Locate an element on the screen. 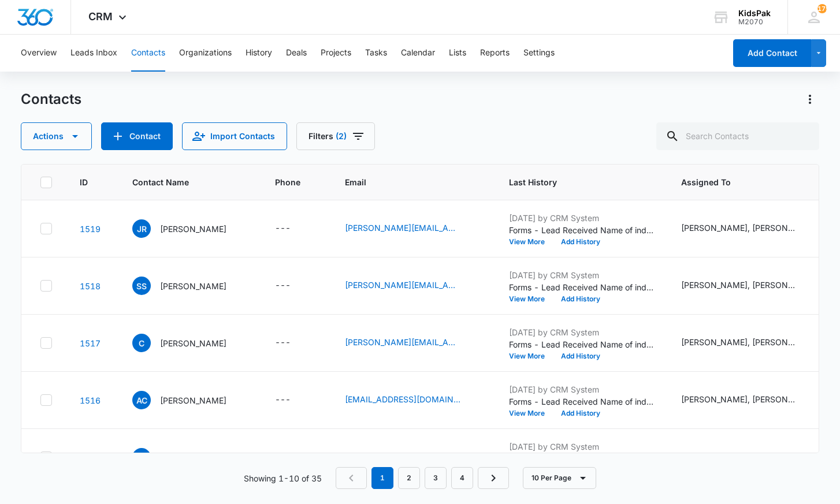  span: AC is located at coordinates (142, 400).